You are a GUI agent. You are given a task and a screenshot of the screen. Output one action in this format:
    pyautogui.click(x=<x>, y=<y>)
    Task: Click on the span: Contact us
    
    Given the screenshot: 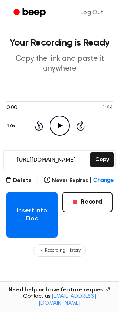 What is the action you would take?
    pyautogui.click(x=60, y=301)
    